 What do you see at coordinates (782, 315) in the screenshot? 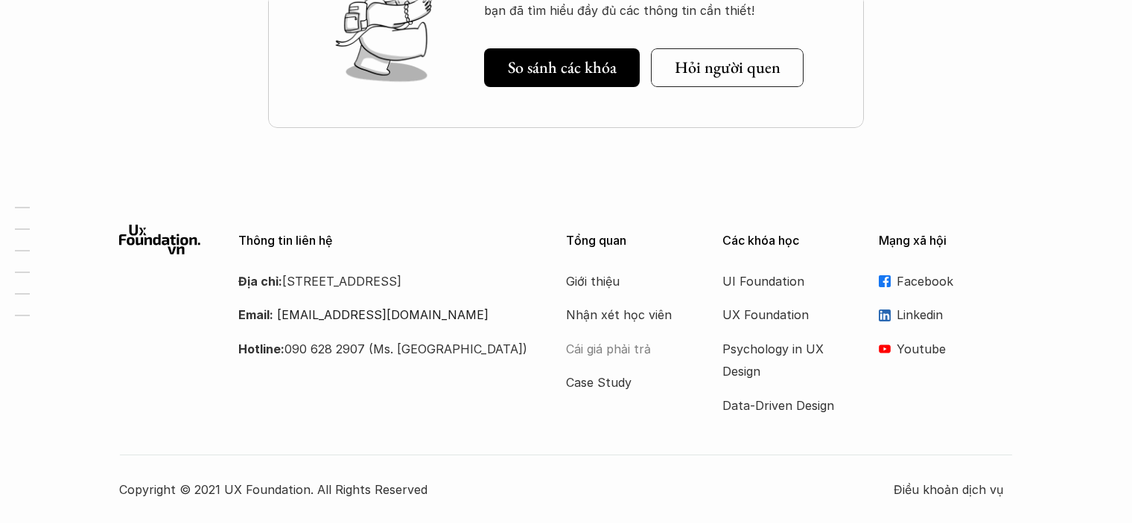
I see `a: UX Foundation` at bounding box center [782, 315].